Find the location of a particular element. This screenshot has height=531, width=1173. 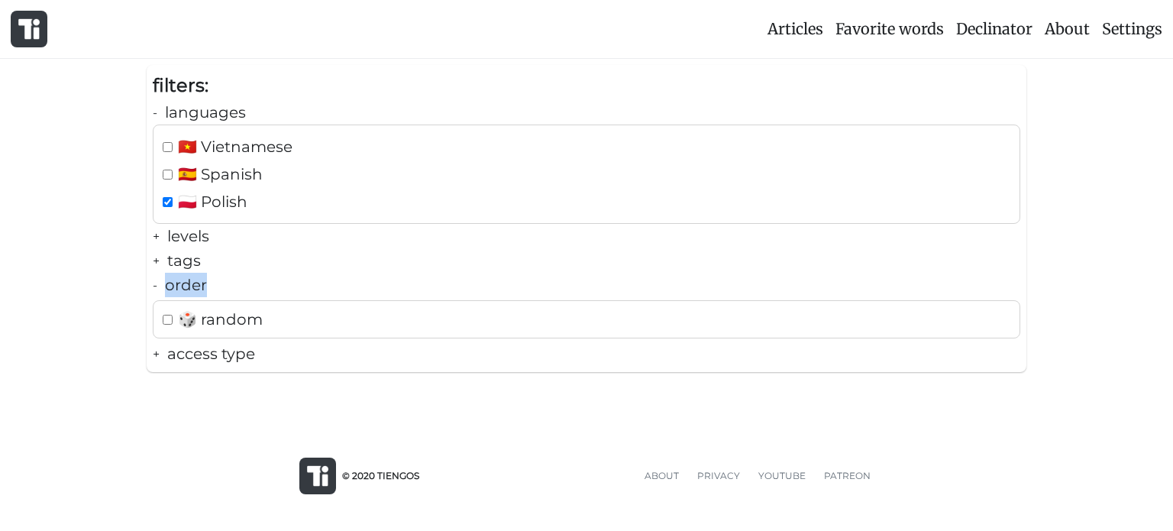

span: YOUTUBE is located at coordinates (782, 475).